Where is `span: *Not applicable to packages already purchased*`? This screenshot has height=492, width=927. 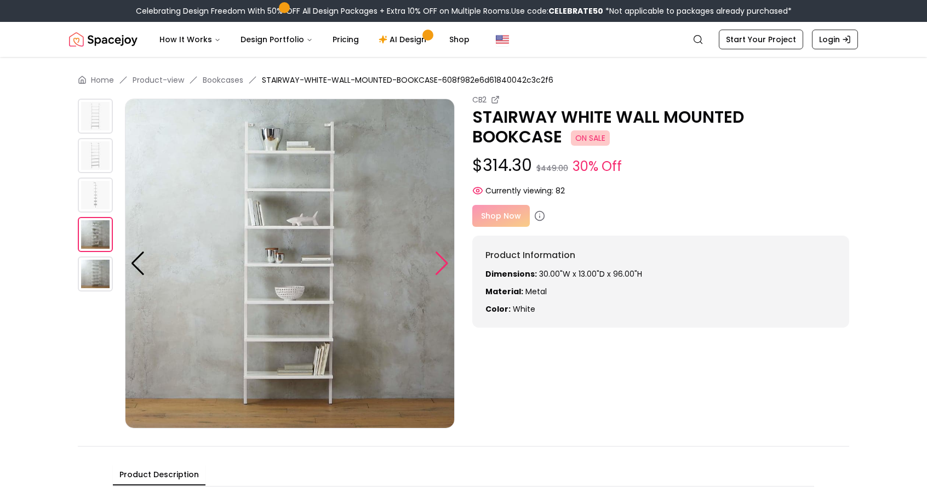
span: *Not applicable to packages already purchased* is located at coordinates (698, 11).